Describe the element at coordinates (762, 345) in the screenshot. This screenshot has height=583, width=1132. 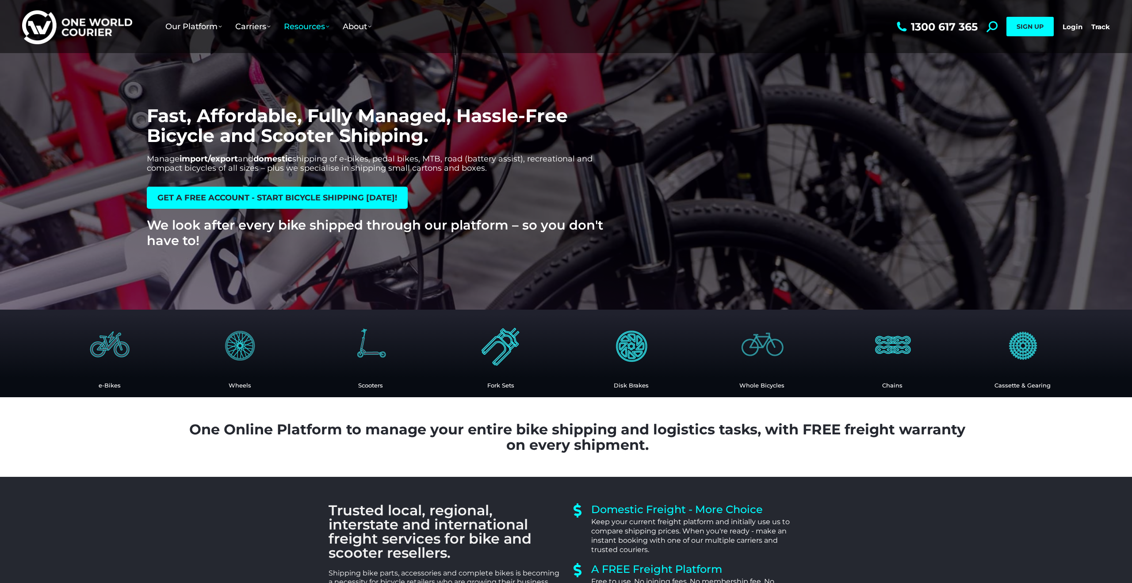
I see `img: small-bicycle-icons-disc-bike` at that location.